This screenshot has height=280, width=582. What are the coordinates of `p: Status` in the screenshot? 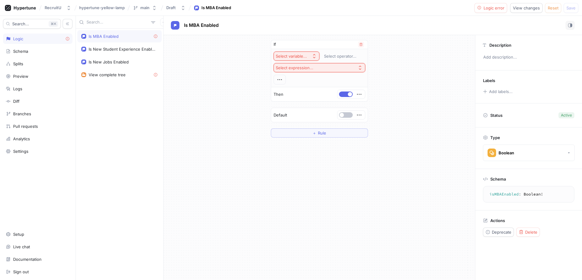 It's located at (496, 115).